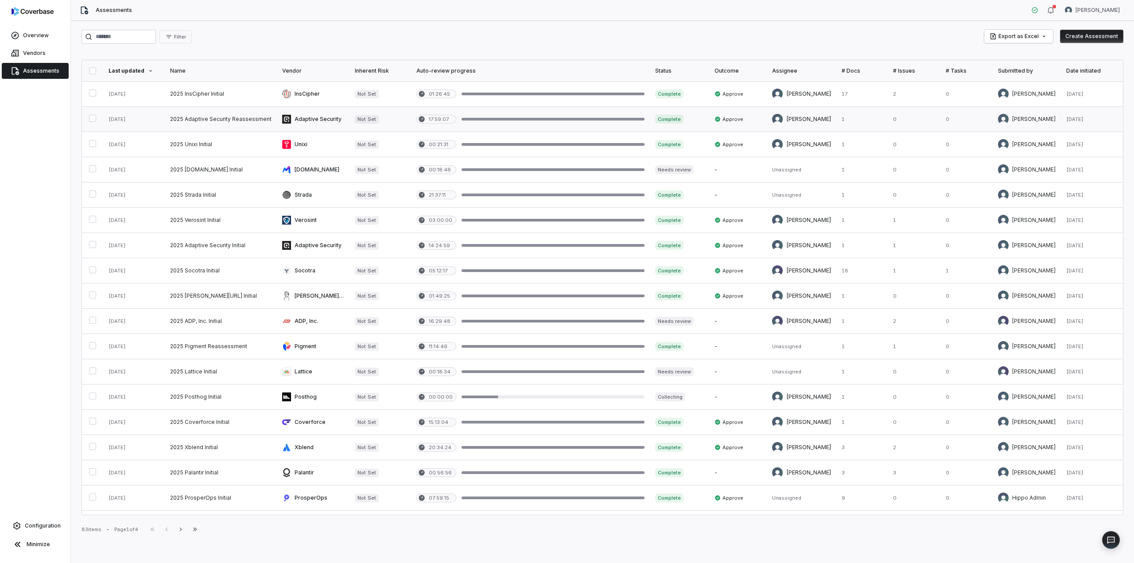 This screenshot has height=563, width=1134. Describe the element at coordinates (680, 71) in the screenshot. I see `div: Status` at that location.